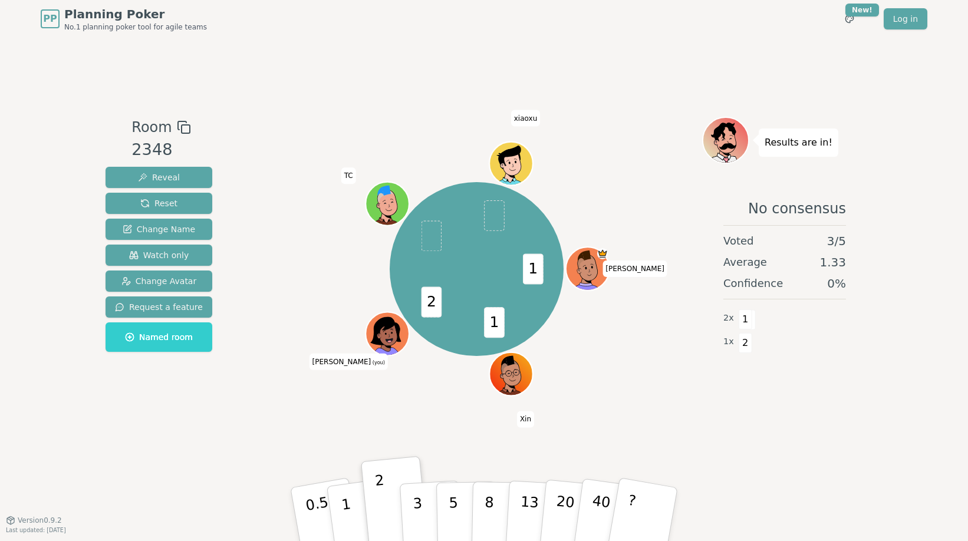 The height and width of the screenshot is (541, 968). What do you see at coordinates (382, 504) in the screenshot?
I see `p: 2` at bounding box center [382, 504].